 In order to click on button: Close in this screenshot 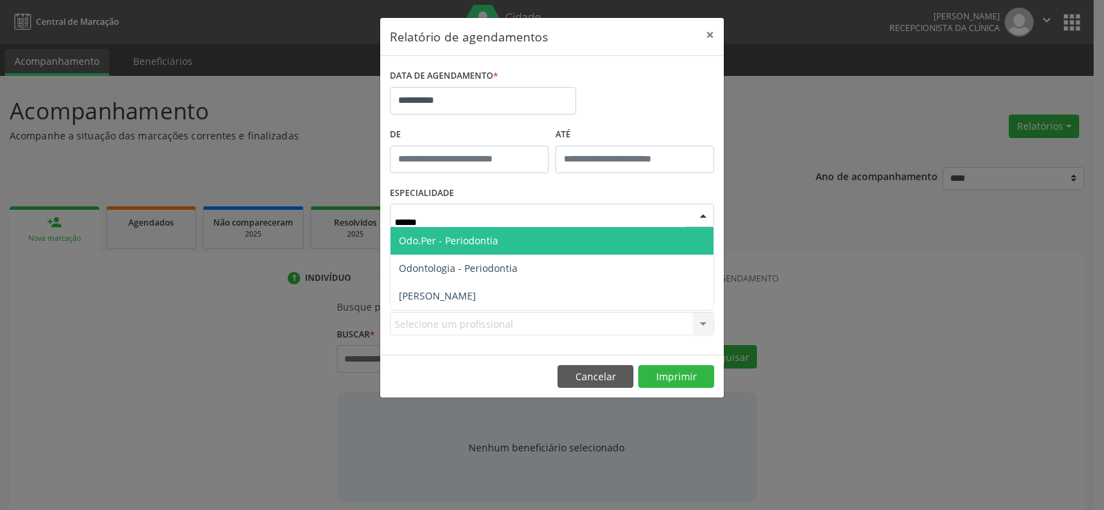, I will do `click(710, 34)`.